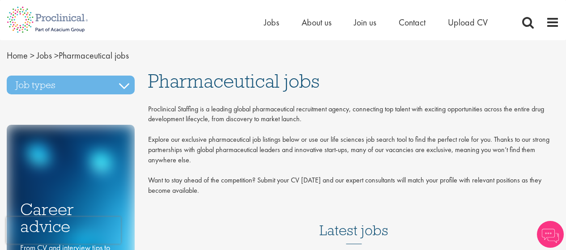  What do you see at coordinates (365, 22) in the screenshot?
I see `a: Join us` at bounding box center [365, 22].